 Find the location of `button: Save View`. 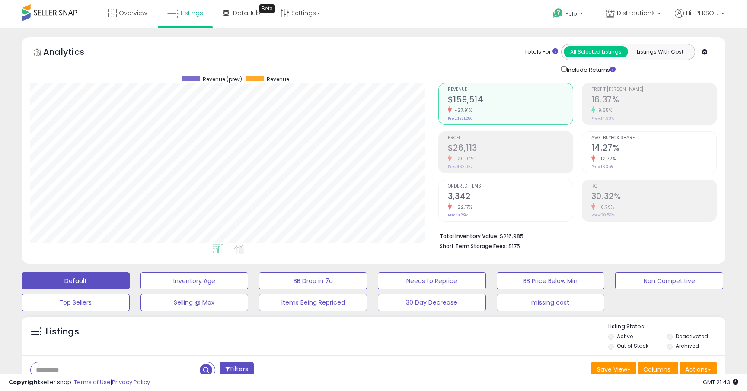

button: Save View is located at coordinates (614, 369).